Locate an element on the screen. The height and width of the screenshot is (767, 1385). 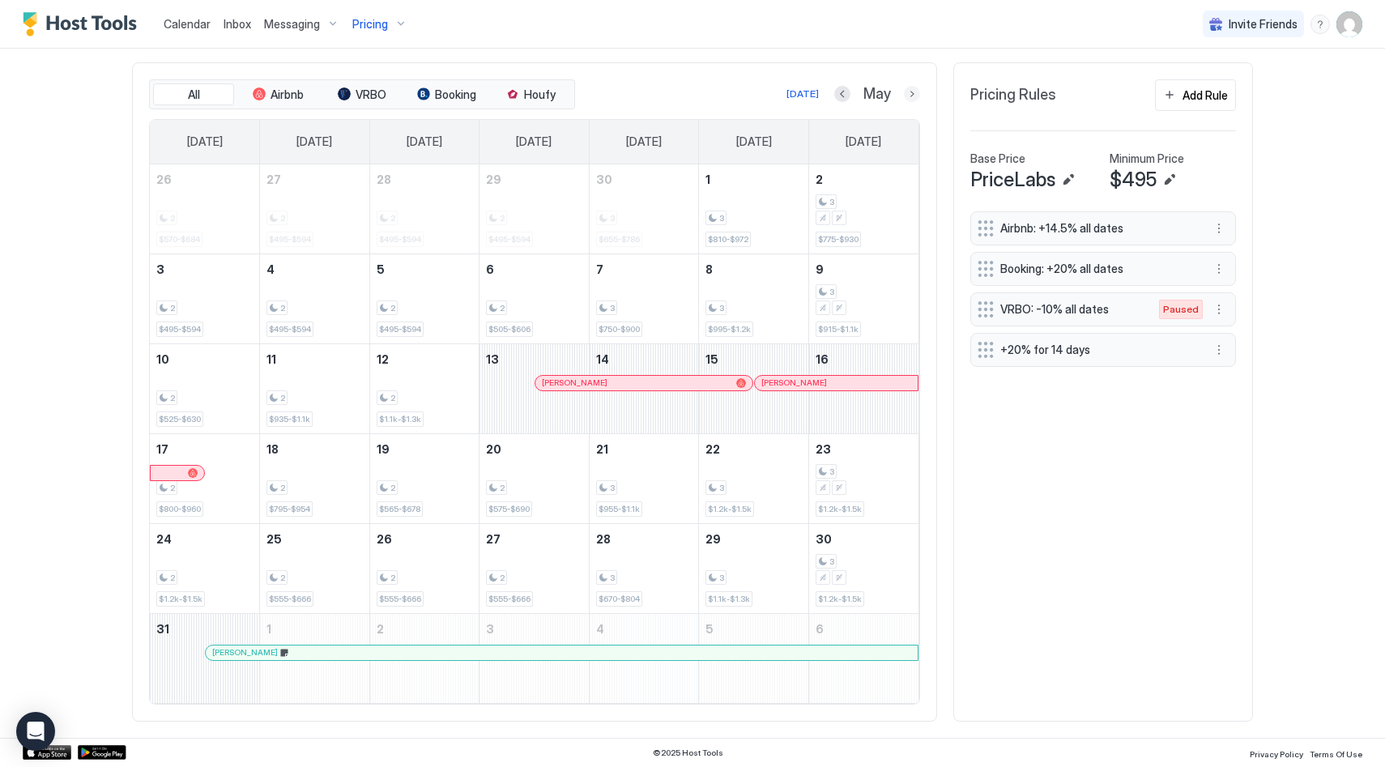
button: Add Rule is located at coordinates (1195, 95).